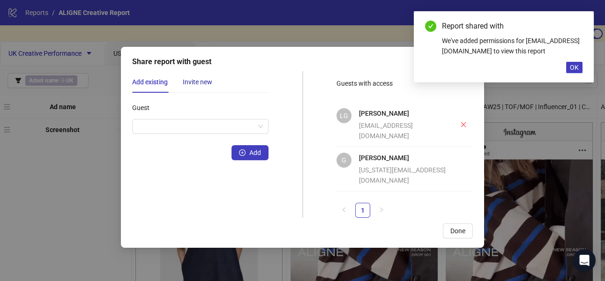 This screenshot has height=281, width=605. What do you see at coordinates (585, 261) in the screenshot?
I see `div: Open Intercom Messenger` at bounding box center [585, 261].